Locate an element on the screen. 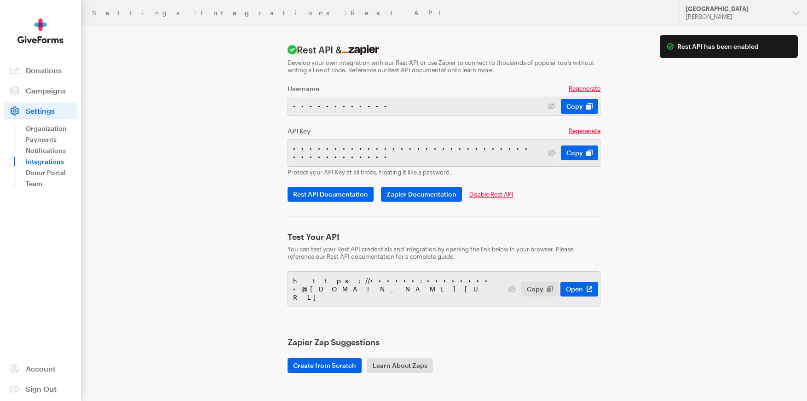  a: Rest API Documentation is located at coordinates (331, 194).